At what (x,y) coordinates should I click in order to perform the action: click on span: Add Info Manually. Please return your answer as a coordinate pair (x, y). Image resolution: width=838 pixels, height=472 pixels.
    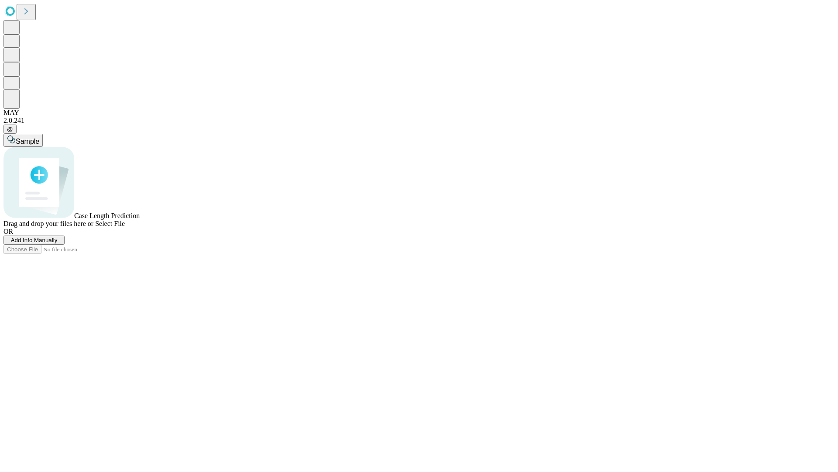
    Looking at the image, I should click on (34, 240).